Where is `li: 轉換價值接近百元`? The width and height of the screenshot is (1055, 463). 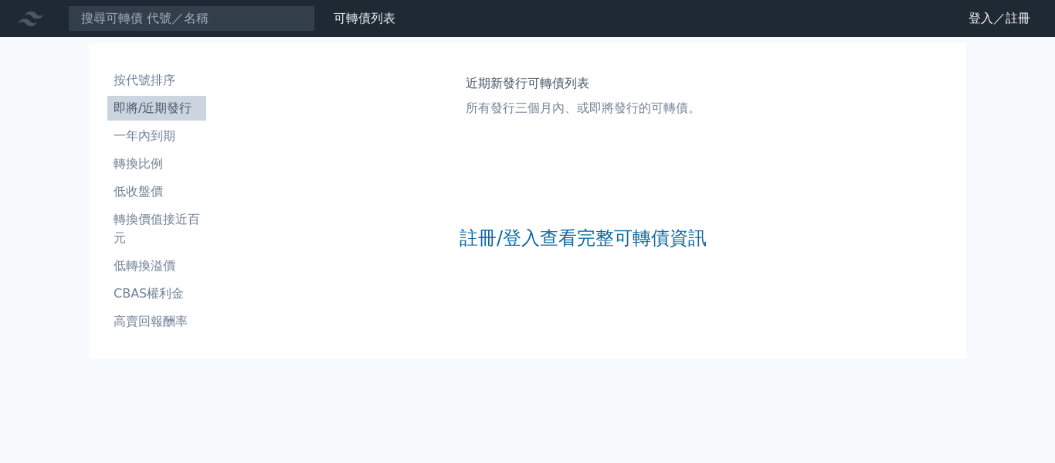
li: 轉換價值接近百元 is located at coordinates (157, 229).